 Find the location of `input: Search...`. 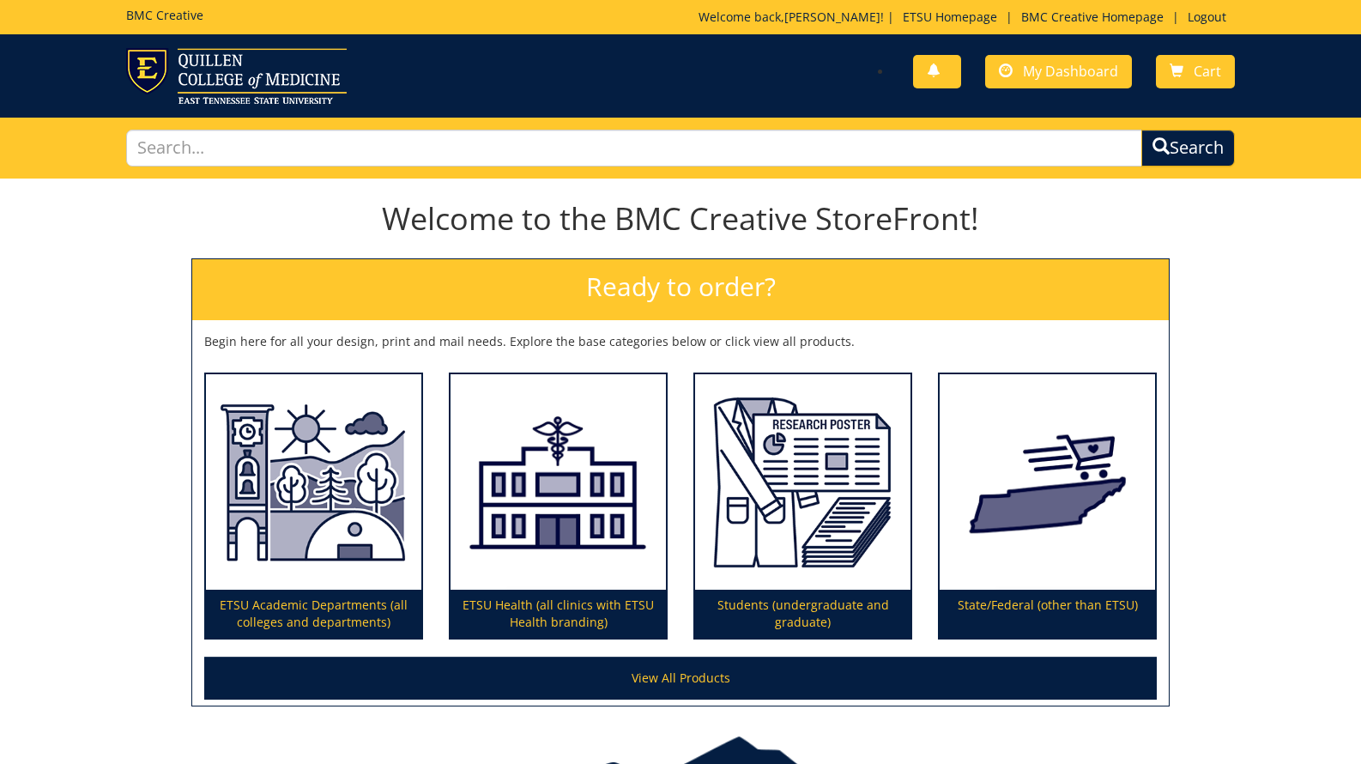

input: Search... is located at coordinates (634, 148).